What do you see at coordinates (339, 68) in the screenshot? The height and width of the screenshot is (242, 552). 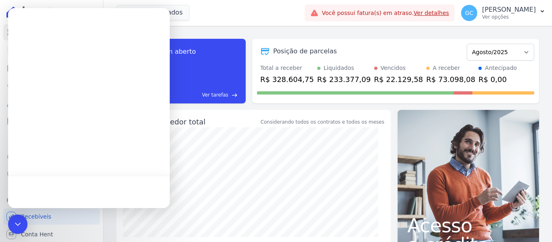 I see `div: Liquidados` at bounding box center [339, 68].